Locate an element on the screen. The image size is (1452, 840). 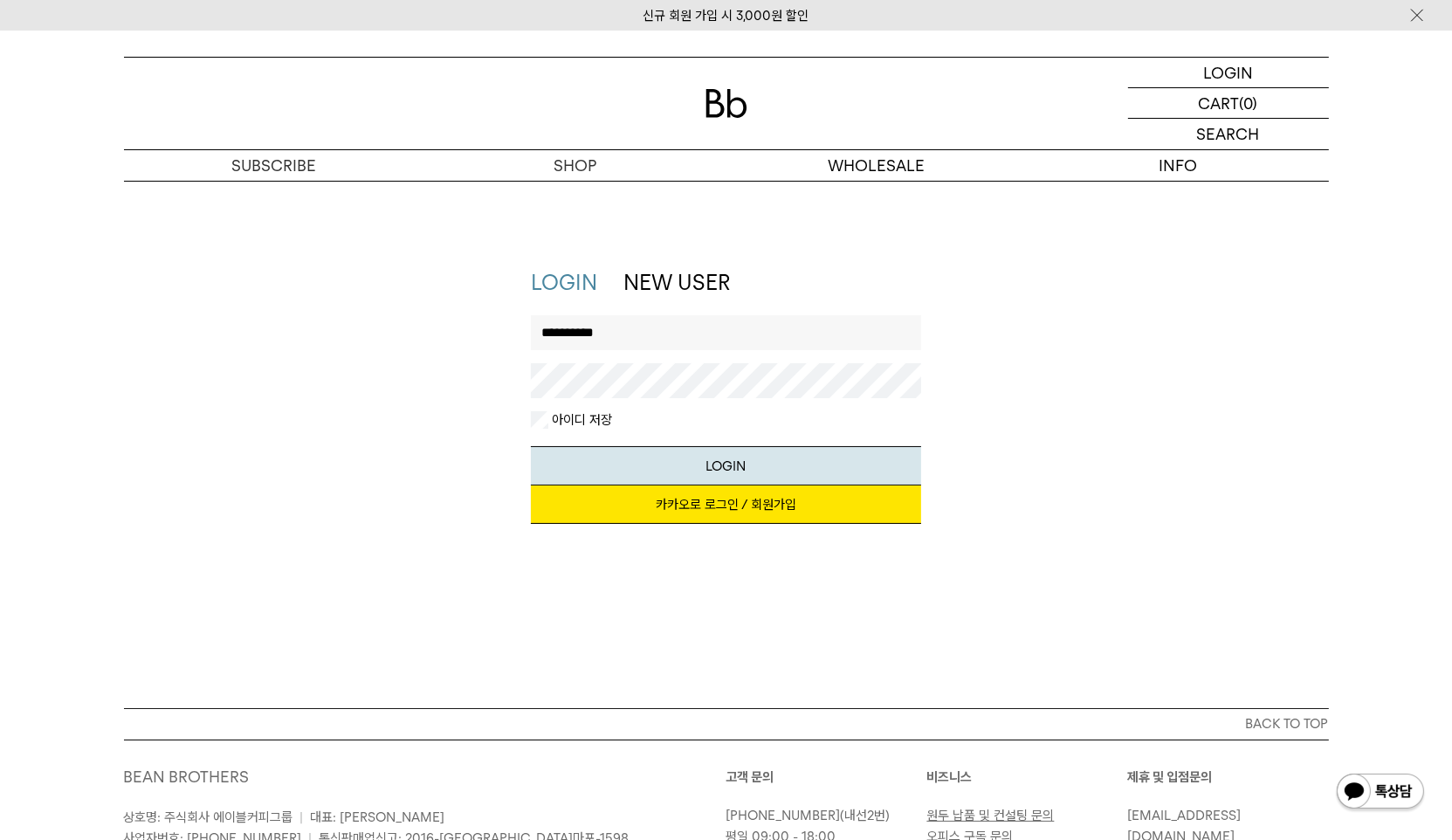
a: SUBSCRIBE is located at coordinates (275, 165).